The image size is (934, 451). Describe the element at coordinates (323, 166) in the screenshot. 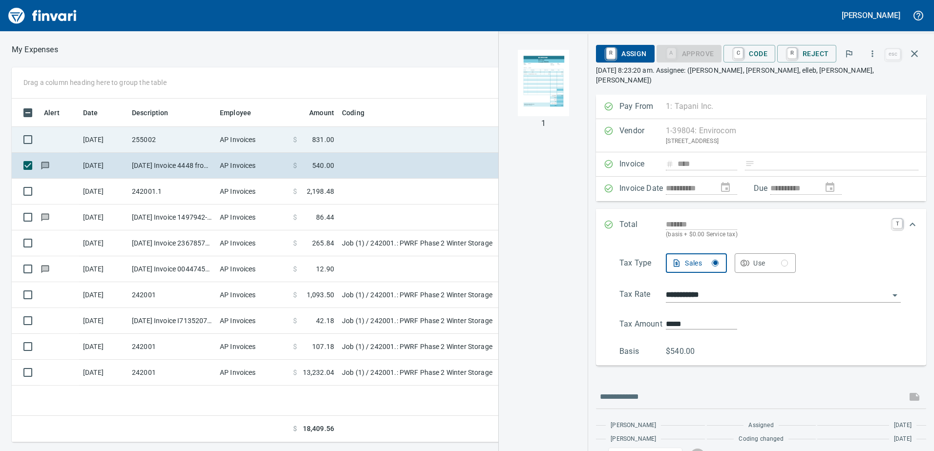

I see `span: 540.00` at that location.